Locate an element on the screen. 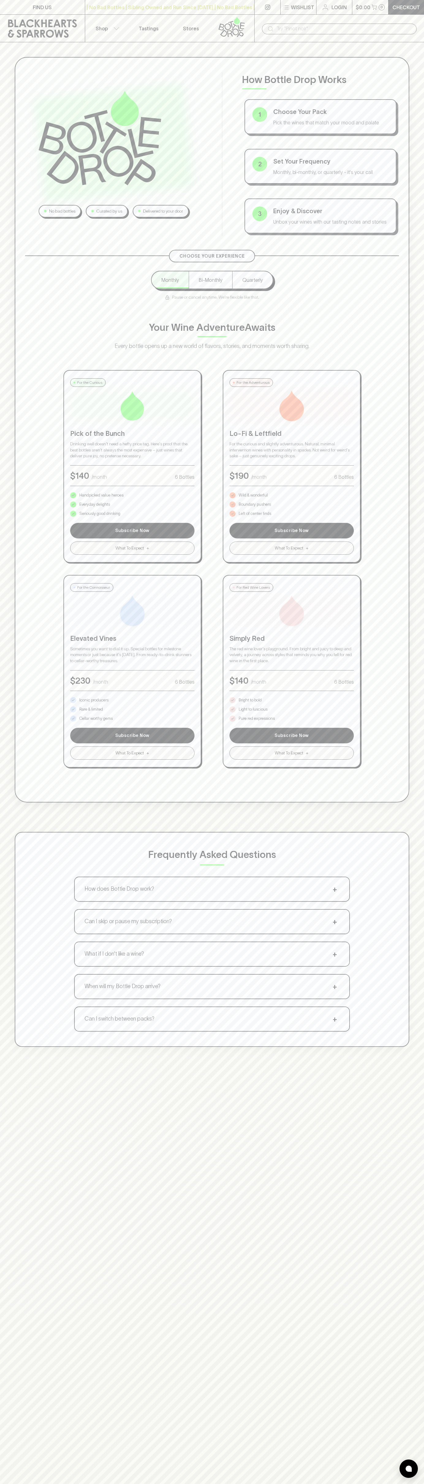 Image resolution: width=424 pixels, height=1484 pixels. img: Elevated Vines is located at coordinates (132, 611).